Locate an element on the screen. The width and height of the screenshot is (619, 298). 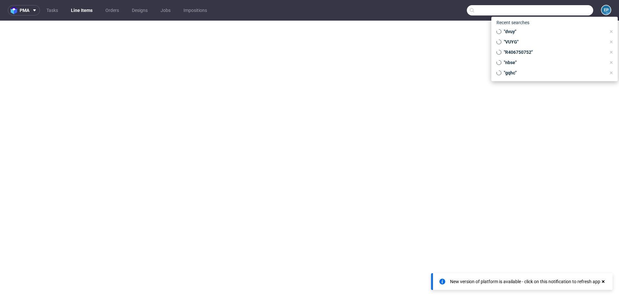
span: Recent searches is located at coordinates (513, 23).